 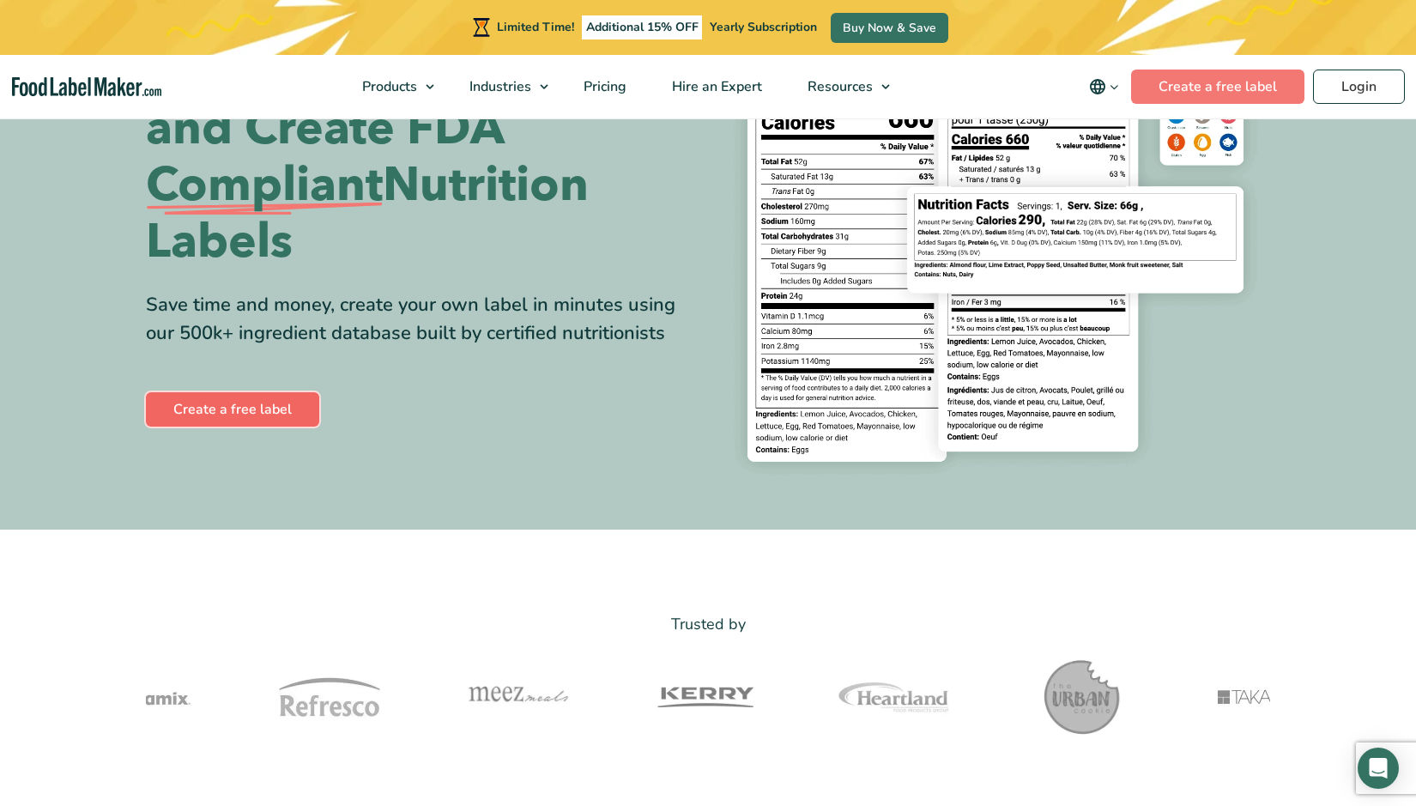 What do you see at coordinates (763, 27) in the screenshot?
I see `span: Yearly Subscription` at bounding box center [763, 27].